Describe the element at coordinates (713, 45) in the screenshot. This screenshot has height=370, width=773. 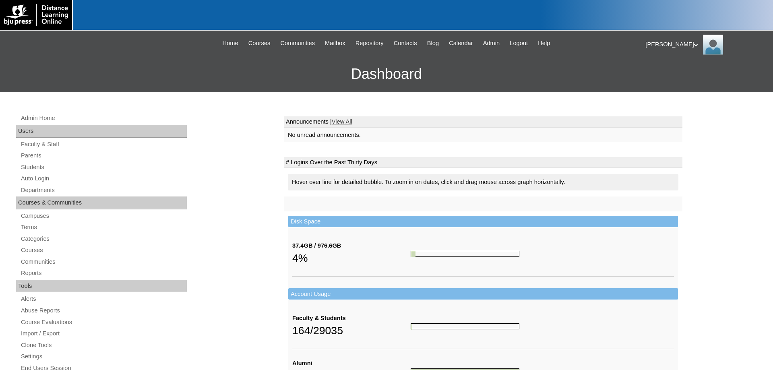
I see `img: Pam Miller / Distance Learning Online Staff` at that location.